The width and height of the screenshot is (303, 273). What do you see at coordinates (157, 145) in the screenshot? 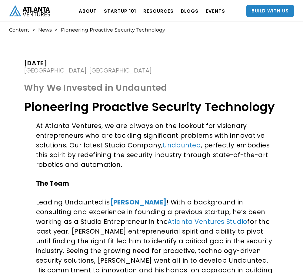
I see `p: At Atlanta Ventures, we are always on the lookout for visionary entrepreneurs who are tackling si...` at bounding box center [157, 145].